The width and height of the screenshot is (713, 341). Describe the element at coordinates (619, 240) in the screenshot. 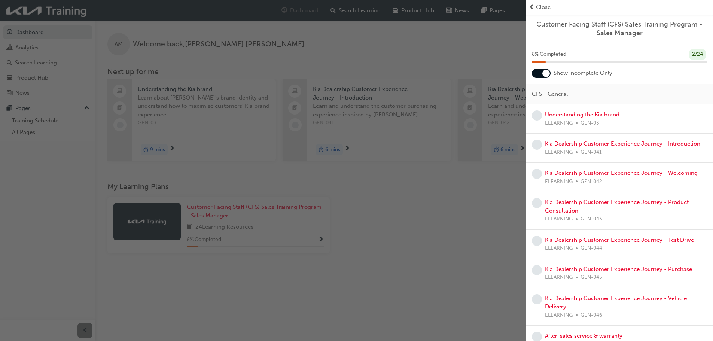

I see `a: Kia Dealership Customer Experience Journey - Test Drive` at that location.